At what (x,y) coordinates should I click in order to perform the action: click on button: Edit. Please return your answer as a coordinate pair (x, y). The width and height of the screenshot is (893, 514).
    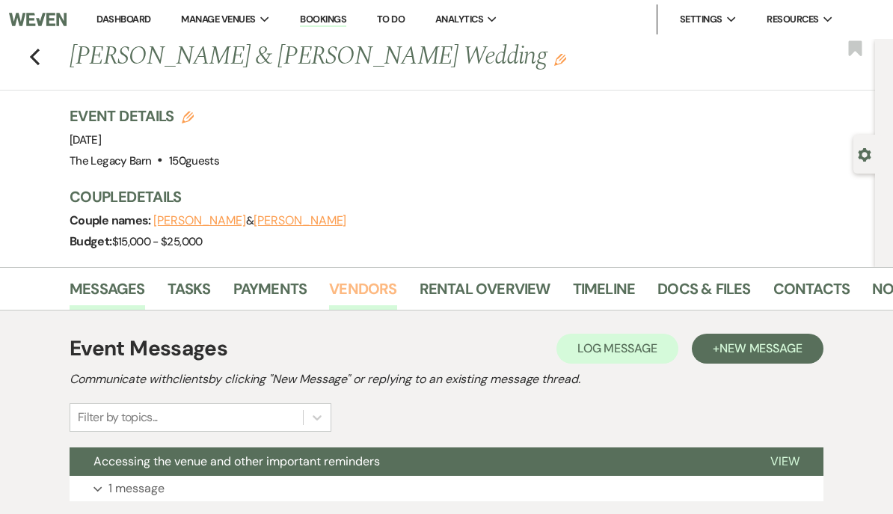
    Looking at the image, I should click on (560, 59).